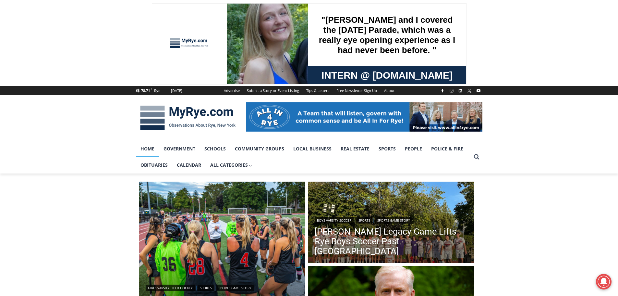  Describe the element at coordinates (391, 223) in the screenshot. I see `a: Read More Felix Wismer’s Legacy Game Lifts Rye Boys Soccer Past Pleasantville` at that location.